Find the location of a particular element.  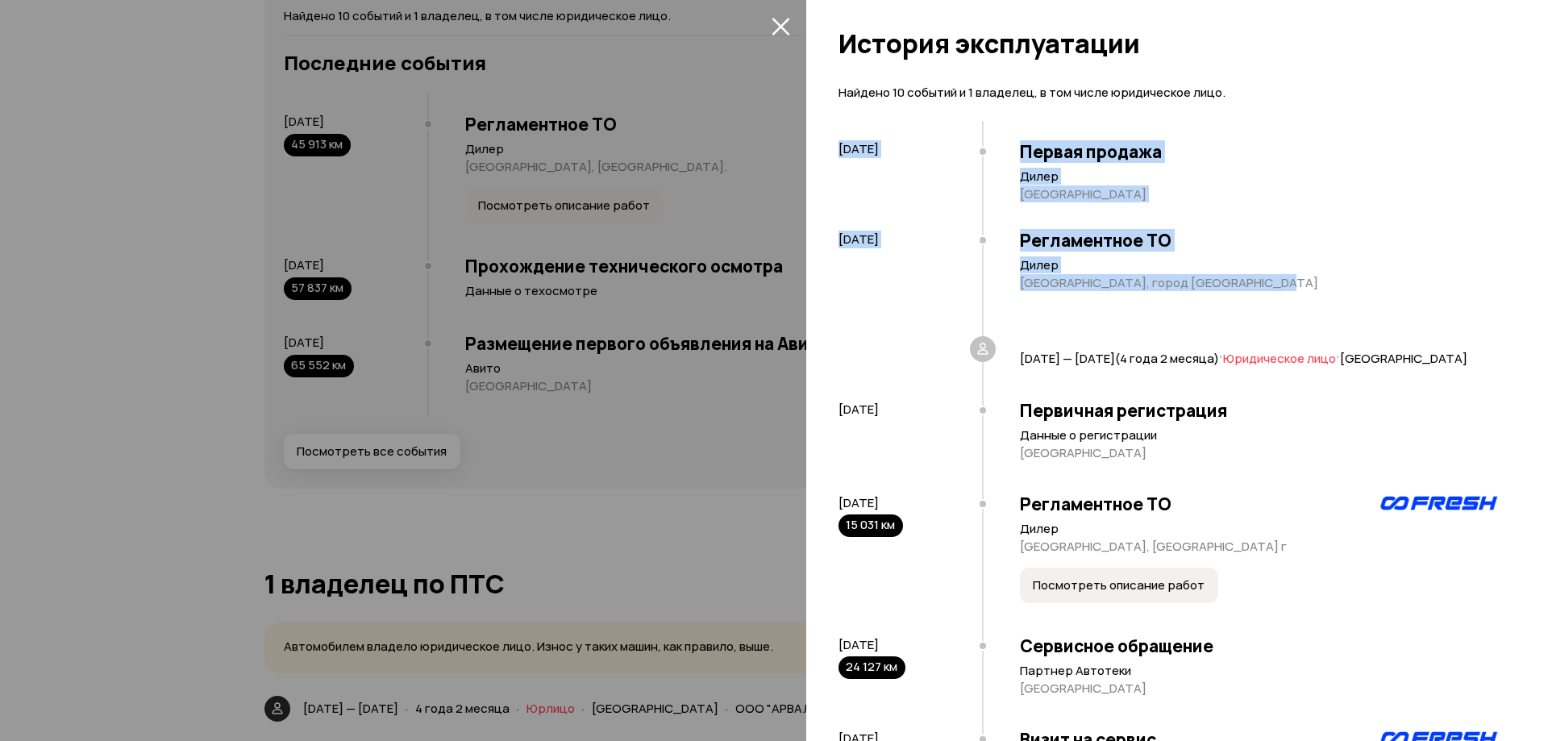

div: 24 127 км is located at coordinates (872, 668).